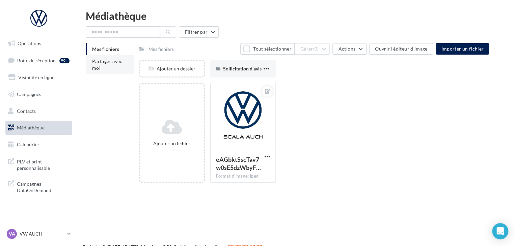  Describe the element at coordinates (64, 61) in the screenshot. I see `div: 99+` at that location.